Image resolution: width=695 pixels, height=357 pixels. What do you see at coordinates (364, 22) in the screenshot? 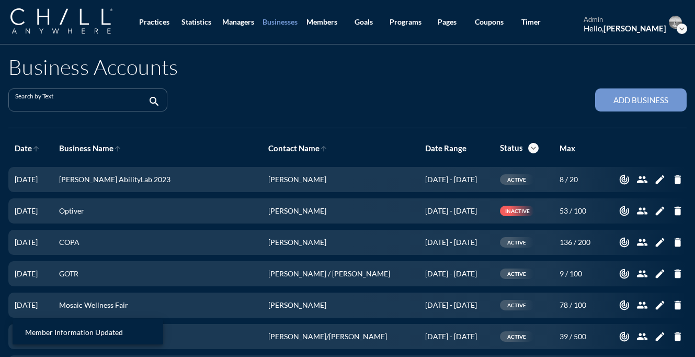
I see `div: Goals` at bounding box center [364, 22].